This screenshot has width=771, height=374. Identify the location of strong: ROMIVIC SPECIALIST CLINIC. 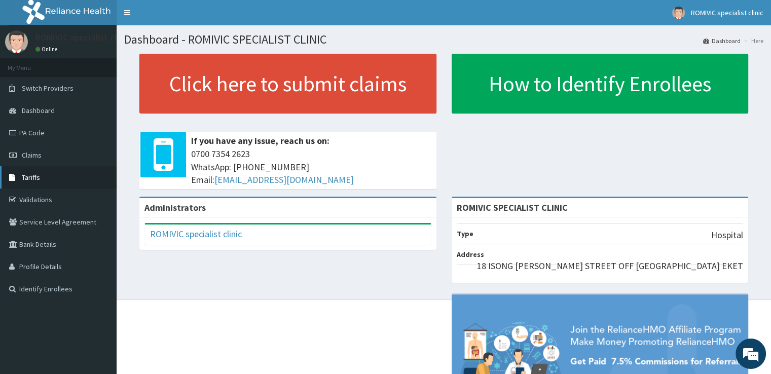
(512, 207).